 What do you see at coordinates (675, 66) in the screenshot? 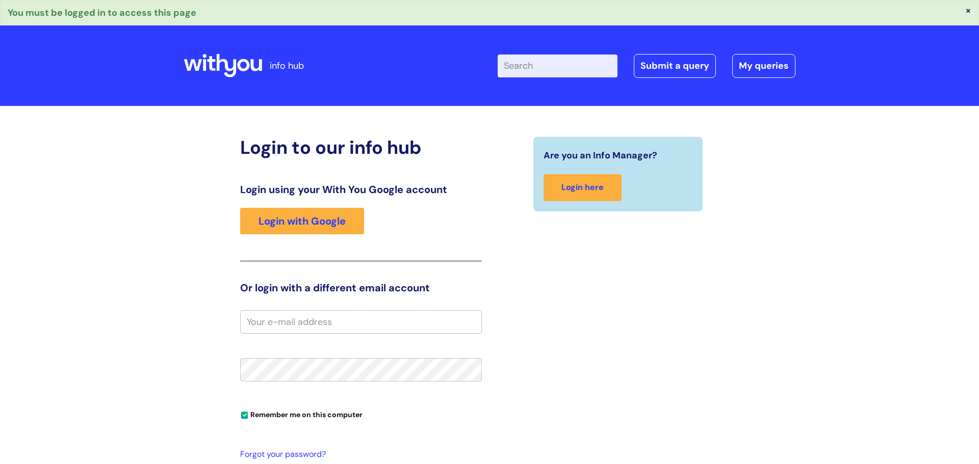
I see `a: Submit a query` at bounding box center [675, 66].